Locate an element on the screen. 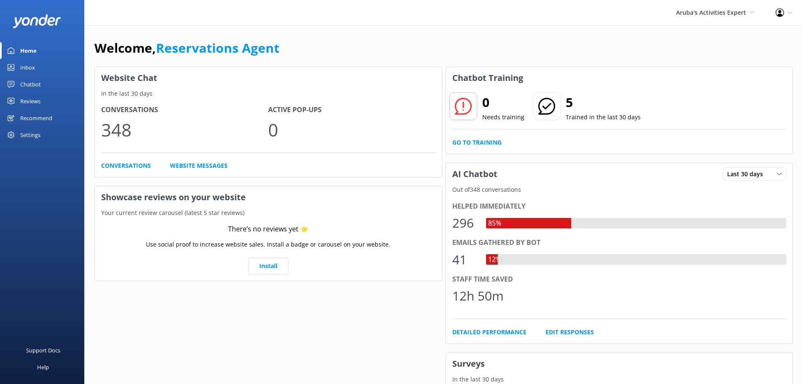  div: There’s no reviews yet ⭐ is located at coordinates (268, 229).